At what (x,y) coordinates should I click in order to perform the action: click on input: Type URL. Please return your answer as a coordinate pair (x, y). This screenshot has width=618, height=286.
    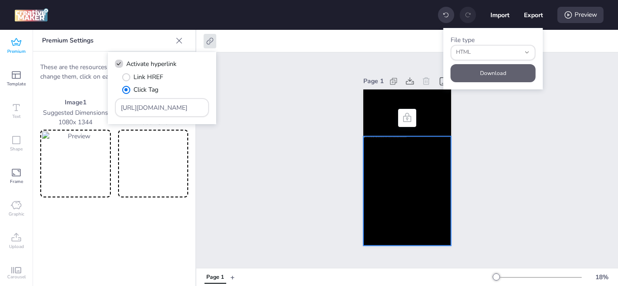
    Looking at the image, I should click on (162, 108).